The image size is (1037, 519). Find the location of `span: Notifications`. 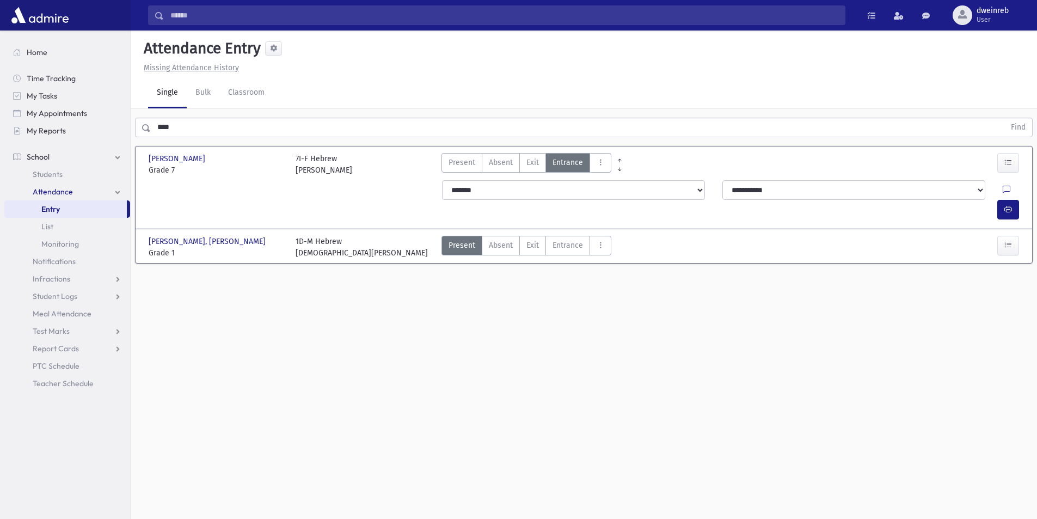

span: Notifications is located at coordinates (54, 261).